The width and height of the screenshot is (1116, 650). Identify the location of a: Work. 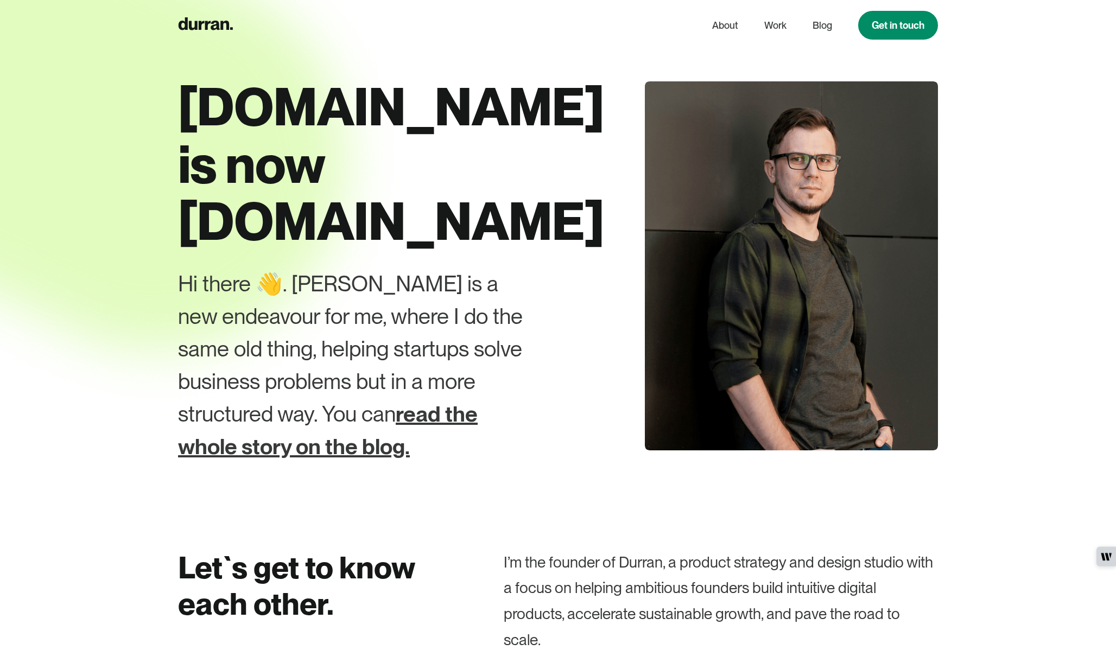
(775, 26).